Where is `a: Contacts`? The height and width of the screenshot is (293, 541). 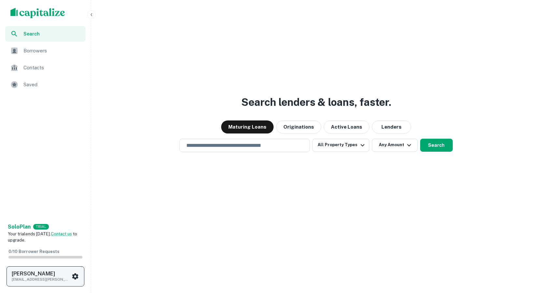
a: Contacts is located at coordinates (45, 68).